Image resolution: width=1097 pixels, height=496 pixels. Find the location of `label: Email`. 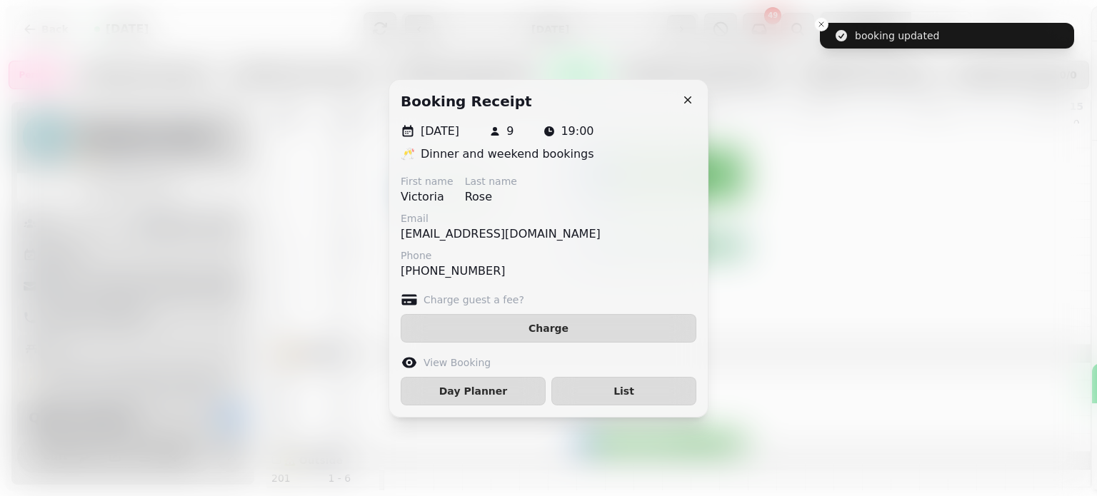

label: Email is located at coordinates (500, 218).